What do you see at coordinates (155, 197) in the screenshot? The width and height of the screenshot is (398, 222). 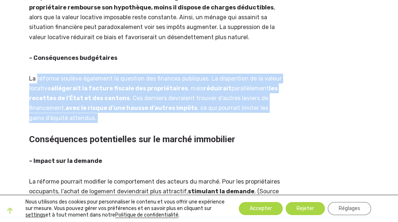 I see `p: La réforme pourrait modifier le comportement des acteurs du marché. Pour les propriétaires occupa...` at bounding box center [155, 197].